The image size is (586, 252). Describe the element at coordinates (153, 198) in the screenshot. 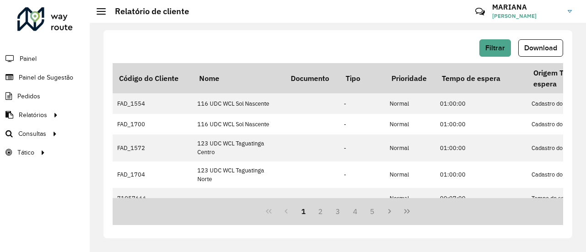

I see `td: 71057666` at that location.